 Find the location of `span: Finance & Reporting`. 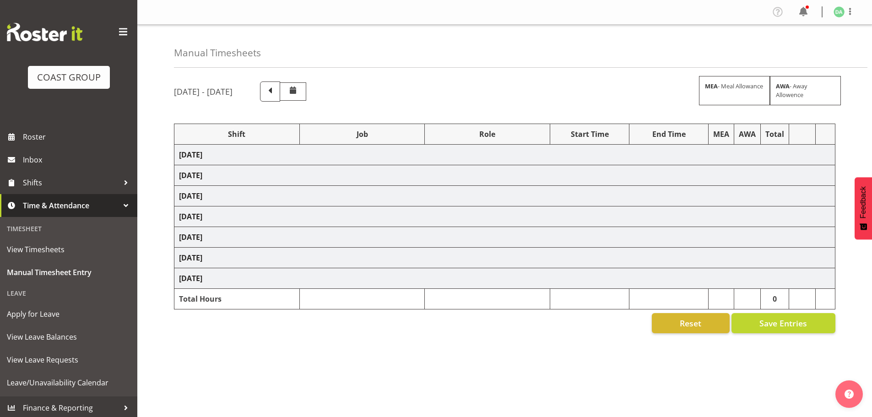

span: Finance & Reporting is located at coordinates (71, 408).